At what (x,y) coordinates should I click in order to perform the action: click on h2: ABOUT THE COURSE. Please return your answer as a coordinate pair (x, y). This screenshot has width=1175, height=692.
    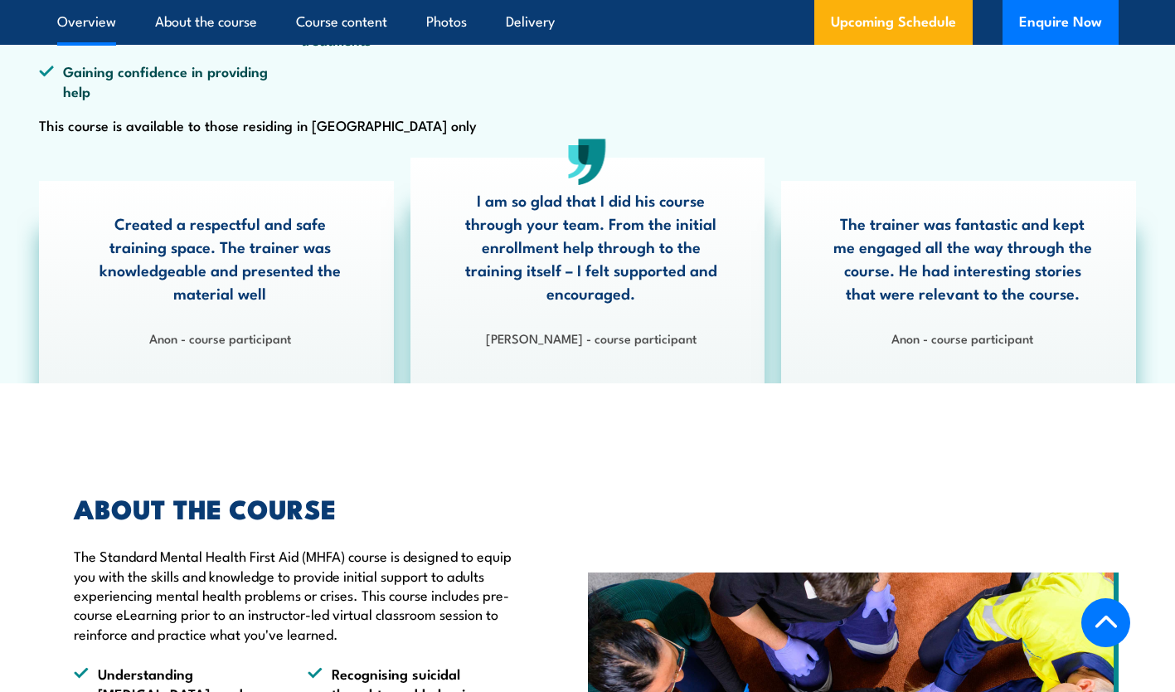
    Looking at the image, I should click on (293, 508).